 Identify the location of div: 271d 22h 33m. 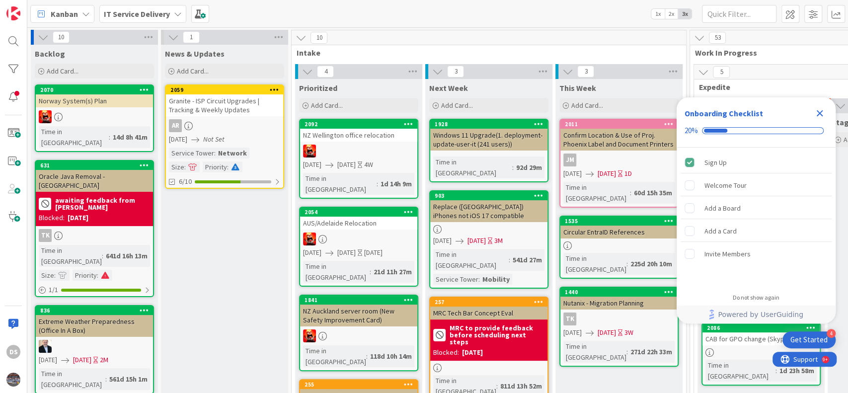
(652, 352).